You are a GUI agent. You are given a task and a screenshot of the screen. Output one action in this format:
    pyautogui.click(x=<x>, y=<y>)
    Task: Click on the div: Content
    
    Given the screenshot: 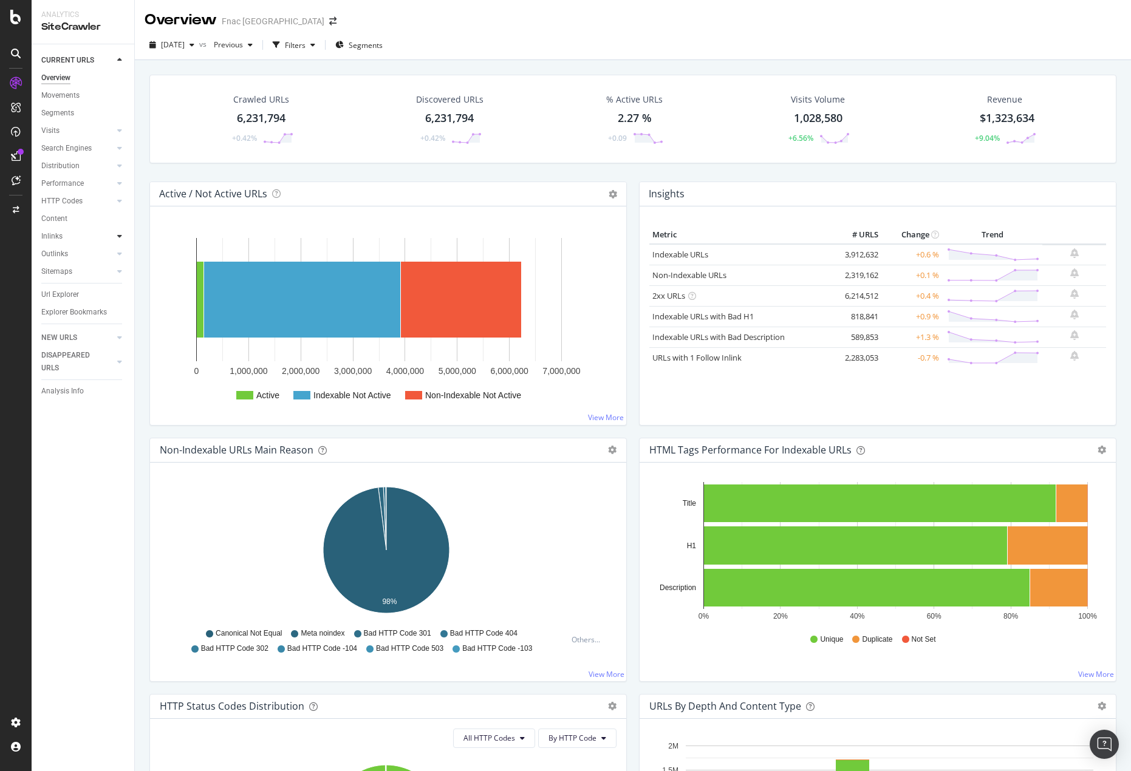 What is the action you would take?
    pyautogui.click(x=54, y=219)
    